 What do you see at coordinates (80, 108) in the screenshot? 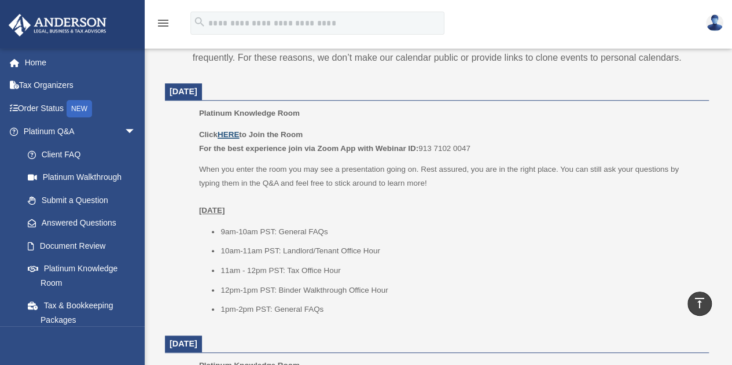
I see `a: Order StatusNEW` at bounding box center [80, 108].